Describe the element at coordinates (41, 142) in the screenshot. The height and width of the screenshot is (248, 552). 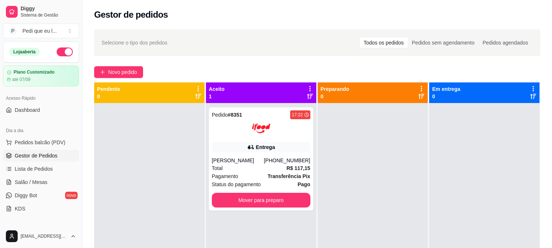
I see `button: Pedidos balcão (PDV)` at that location.